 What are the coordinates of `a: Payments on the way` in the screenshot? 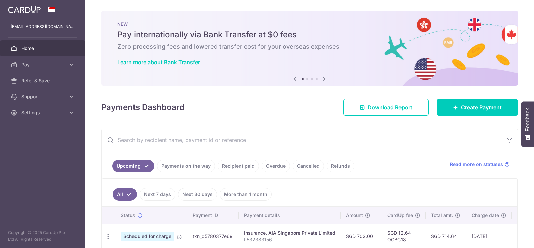 It's located at (186, 166).